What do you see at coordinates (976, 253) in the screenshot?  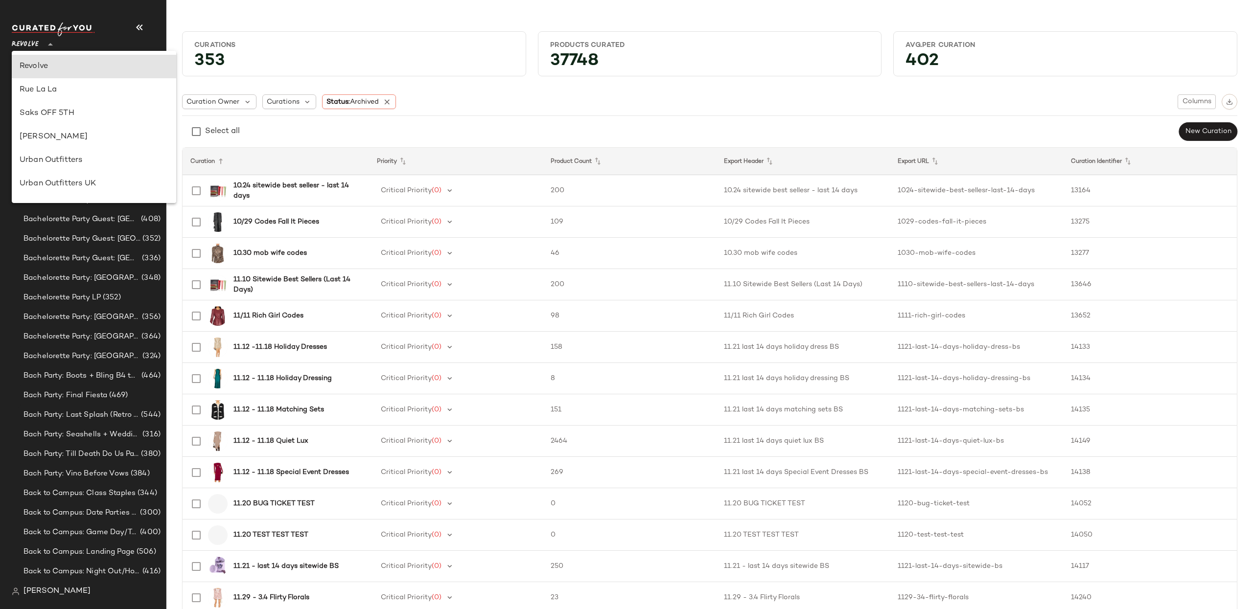 I see `td: 1030-mob-wife-codes` at bounding box center [976, 253].